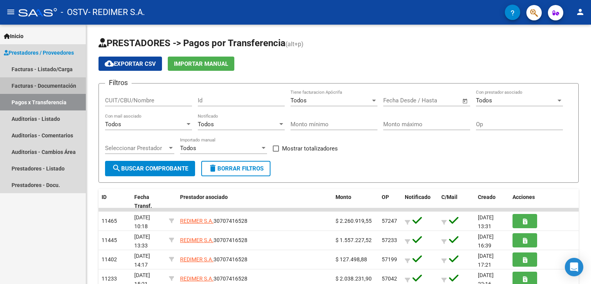  Describe the element at coordinates (255, 202) in the screenshot. I see `datatable-header-cell: Prestador asociado` at that location.